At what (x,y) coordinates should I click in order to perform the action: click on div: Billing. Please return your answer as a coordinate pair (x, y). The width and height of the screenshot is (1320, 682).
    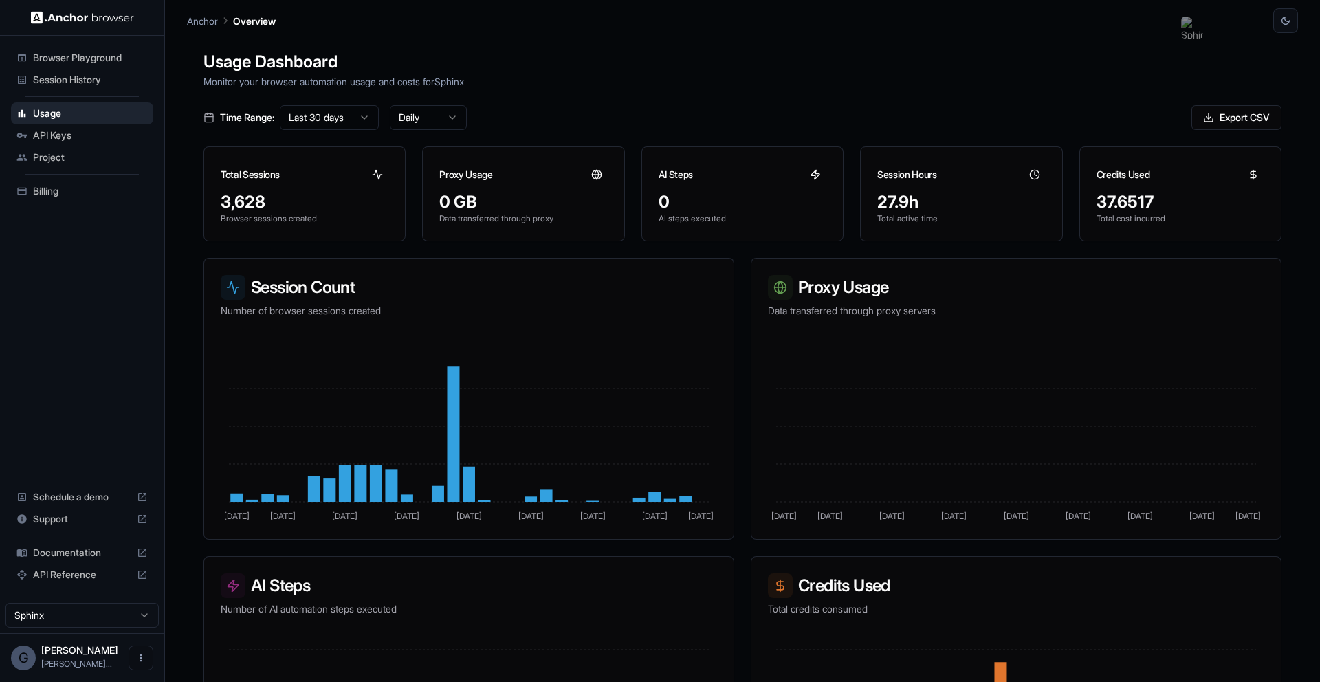
    Looking at the image, I should click on (82, 191).